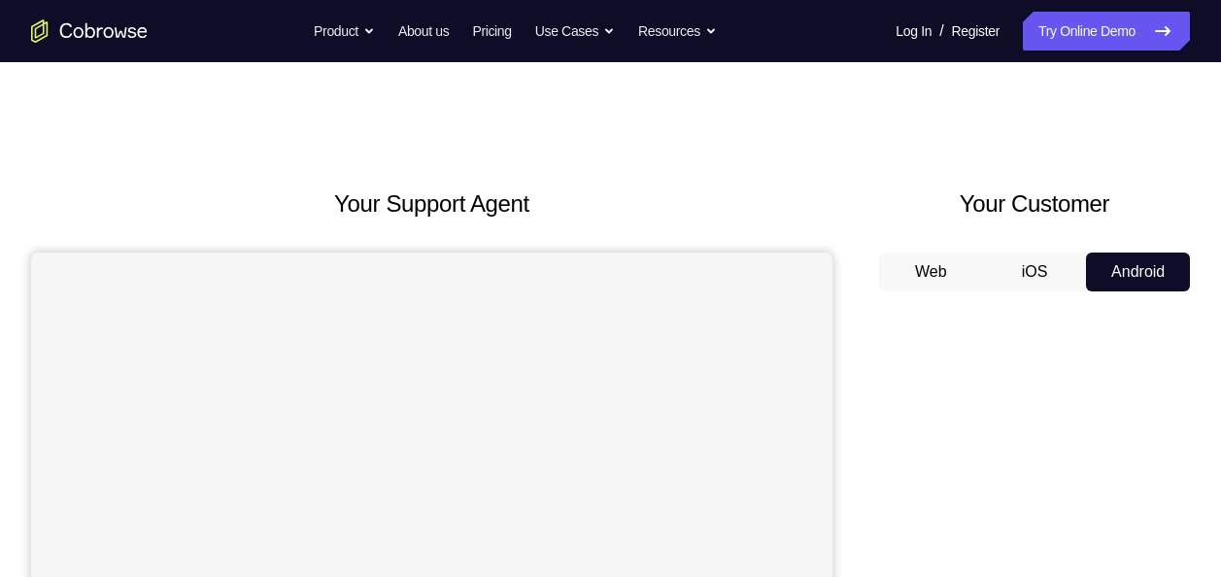  What do you see at coordinates (344, 31) in the screenshot?
I see `button: Product` at bounding box center [344, 31].